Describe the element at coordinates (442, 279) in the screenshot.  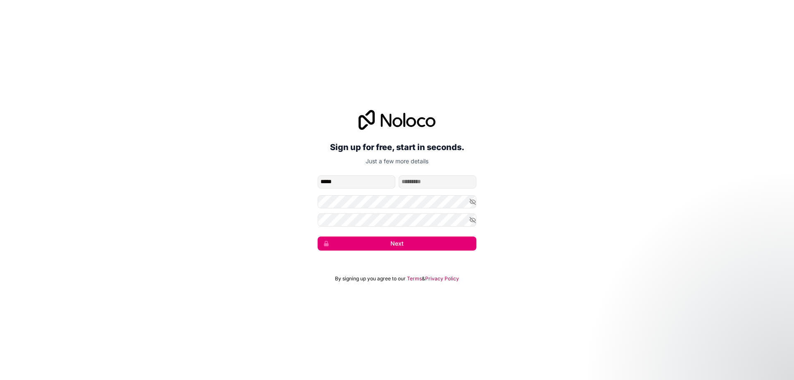
I see `a: Privacy Policy` at that location.